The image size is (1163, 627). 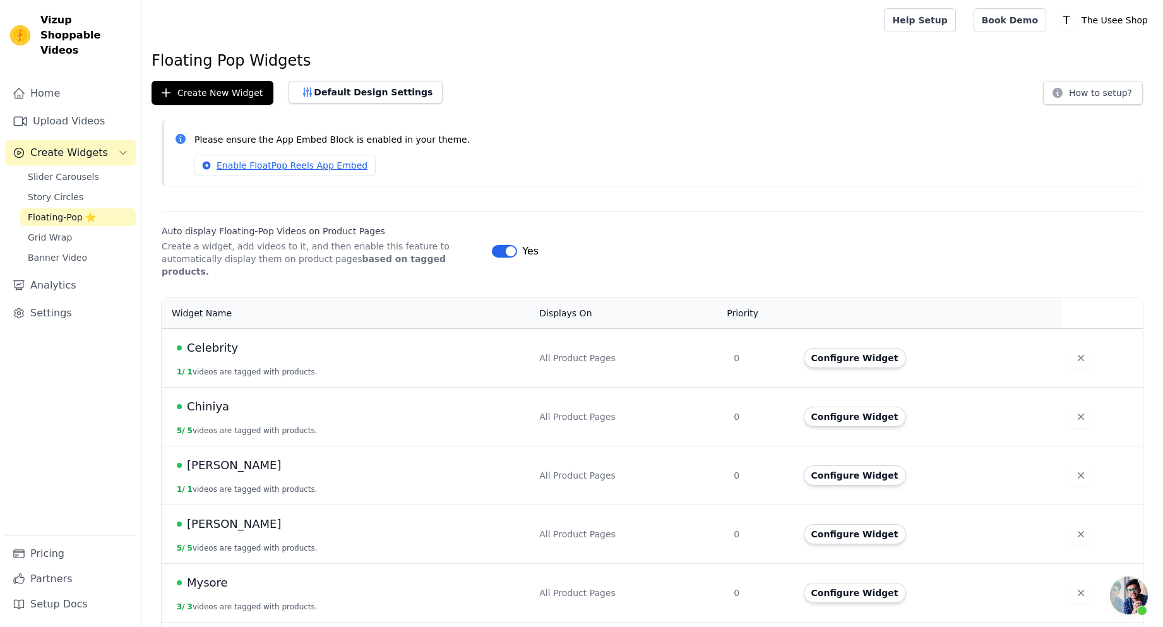 What do you see at coordinates (321, 259) in the screenshot?
I see `p: Create a widget, add videos to it, and then enable this feature to automatically display them on ...` at bounding box center [321, 259].